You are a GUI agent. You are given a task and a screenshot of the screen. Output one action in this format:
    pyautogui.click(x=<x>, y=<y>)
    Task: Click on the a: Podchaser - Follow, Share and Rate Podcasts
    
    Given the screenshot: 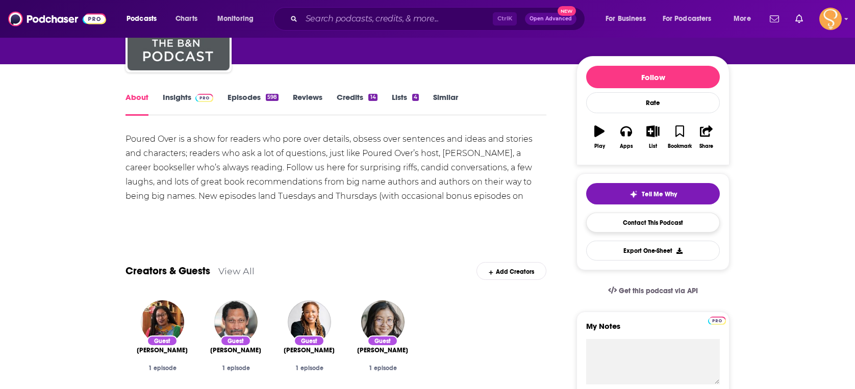 What is the action you would take?
    pyautogui.click(x=57, y=19)
    